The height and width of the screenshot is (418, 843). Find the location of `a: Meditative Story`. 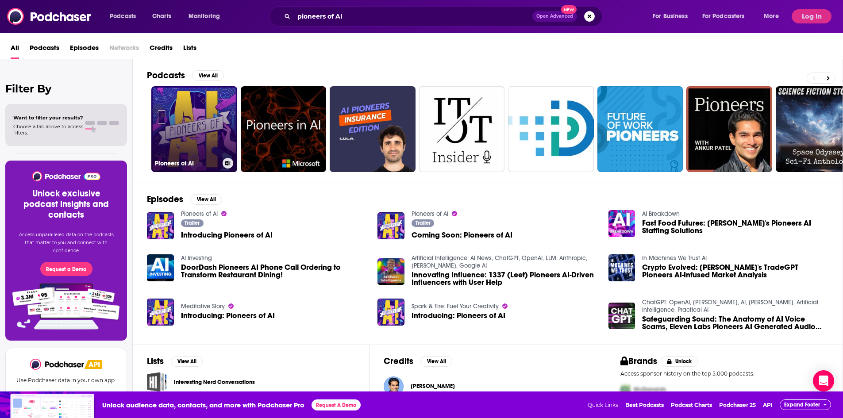

a: Meditative Story is located at coordinates (203, 306).